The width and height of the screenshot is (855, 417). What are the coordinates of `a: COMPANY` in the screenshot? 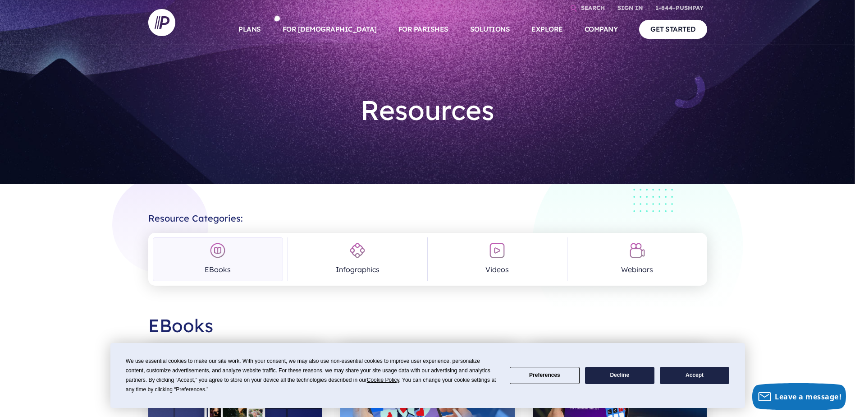 It's located at (601, 29).